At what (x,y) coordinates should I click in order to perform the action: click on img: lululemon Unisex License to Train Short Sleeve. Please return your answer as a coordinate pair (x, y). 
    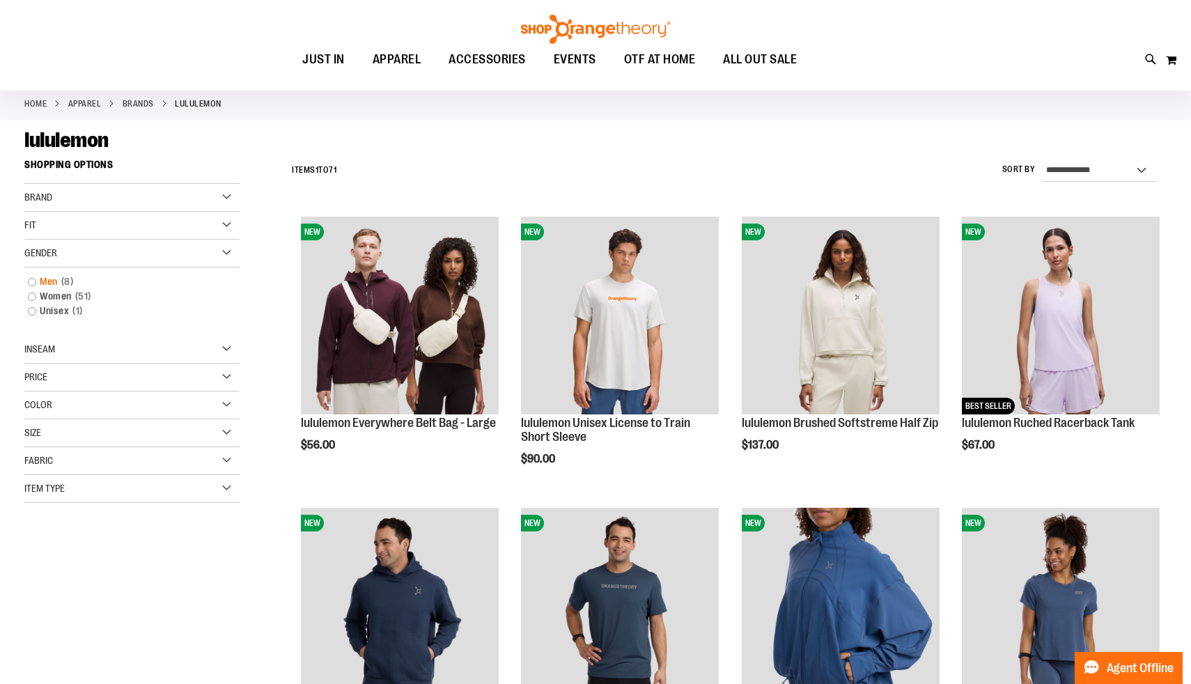
    Looking at the image, I should click on (620, 315).